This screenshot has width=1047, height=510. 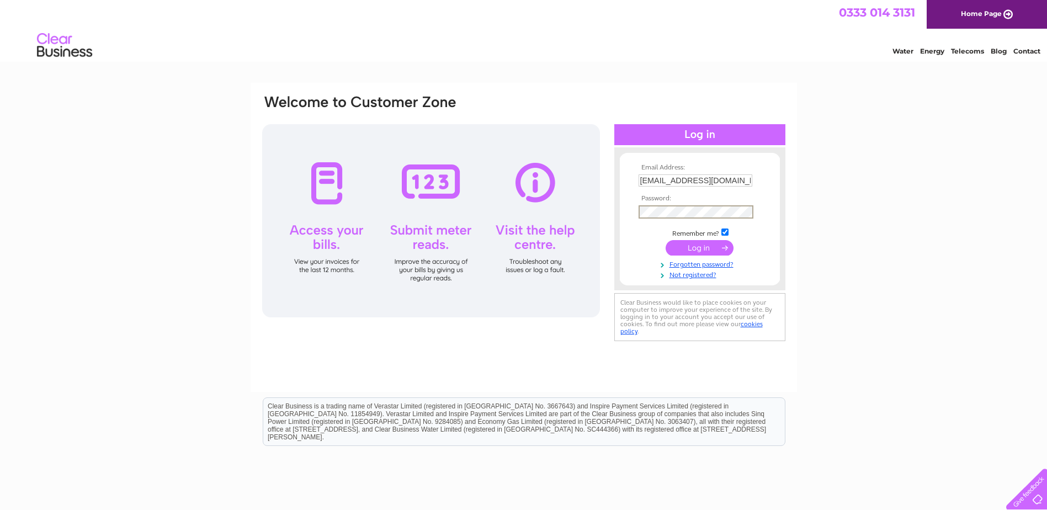 What do you see at coordinates (65, 45) in the screenshot?
I see `img: logo.png` at bounding box center [65, 45].